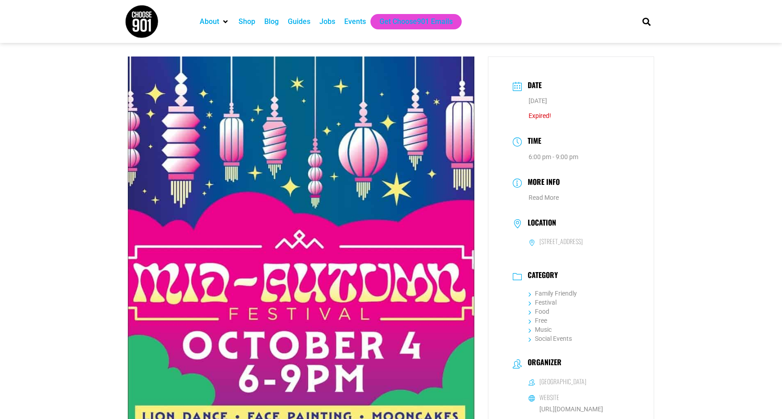 This screenshot has width=782, height=419. Describe the element at coordinates (355, 22) in the screenshot. I see `a: Events` at that location.